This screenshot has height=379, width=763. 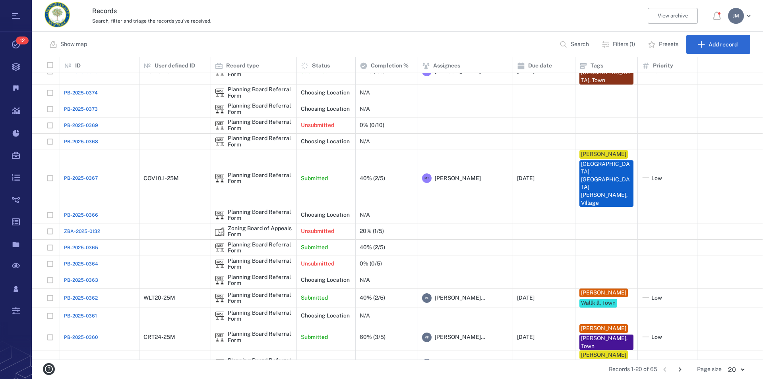 I want to click on button: Filters (1), so click(x=619, y=44).